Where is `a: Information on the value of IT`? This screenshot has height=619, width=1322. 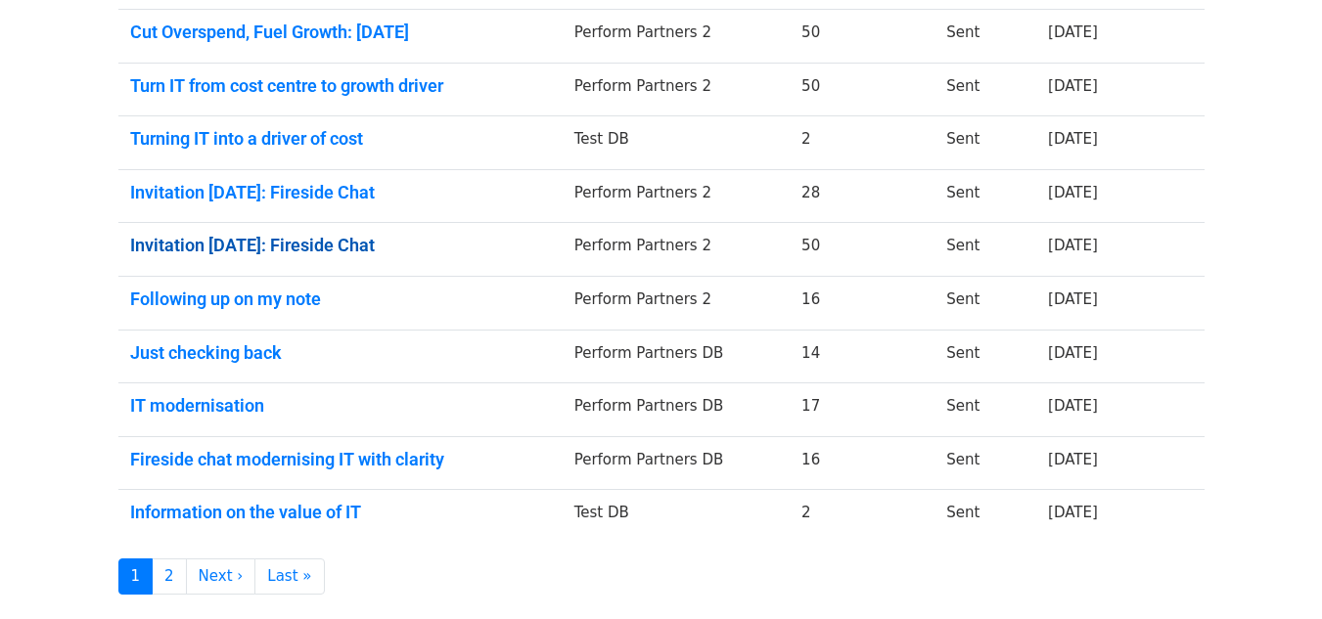 a: Information on the value of IT is located at coordinates (340, 513).